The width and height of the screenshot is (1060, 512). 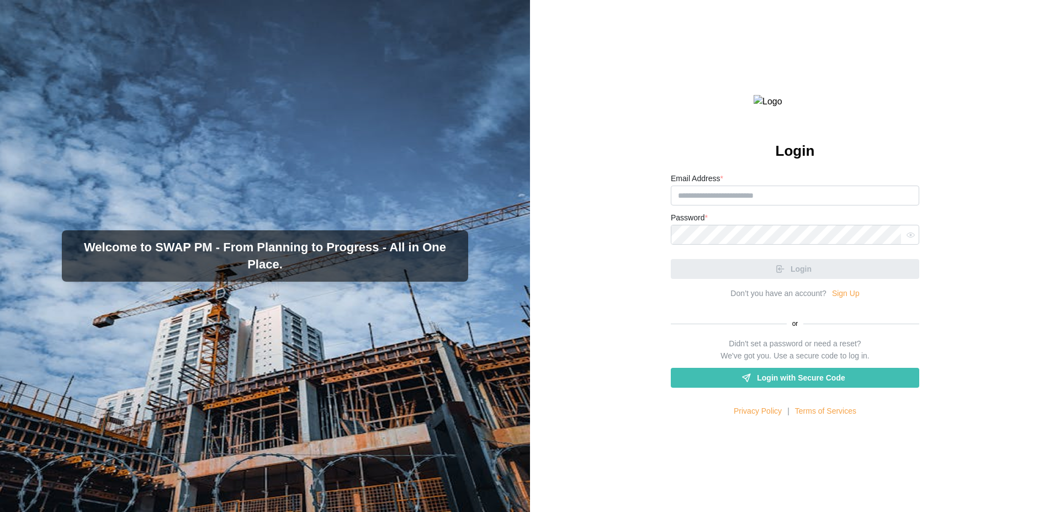 What do you see at coordinates (795, 102) in the screenshot?
I see `img: Logo` at bounding box center [795, 102].